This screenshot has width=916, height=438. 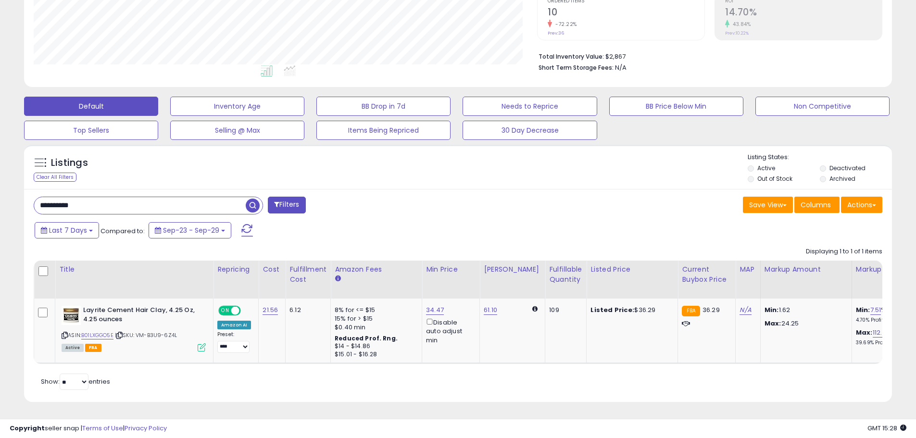 I want to click on span: Sep-23 - Sep-29, so click(x=191, y=230).